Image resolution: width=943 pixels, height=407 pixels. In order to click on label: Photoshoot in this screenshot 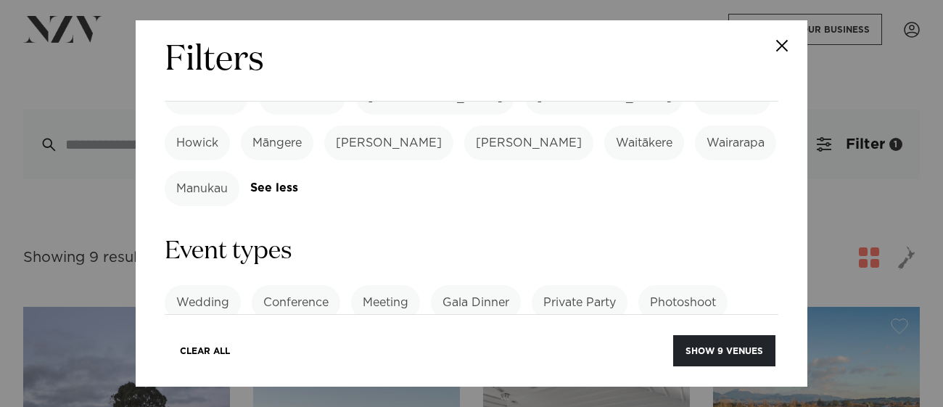, I will do `click(682, 302)`.